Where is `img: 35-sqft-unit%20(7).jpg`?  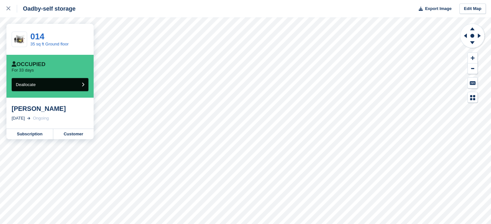 img: 35-sqft-unit%20(7).jpg is located at coordinates (19, 39).